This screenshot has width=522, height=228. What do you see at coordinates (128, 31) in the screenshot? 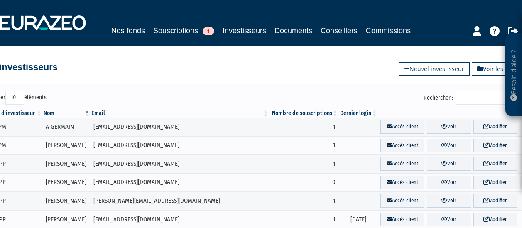
I see `a: Nos fonds` at bounding box center [128, 31].